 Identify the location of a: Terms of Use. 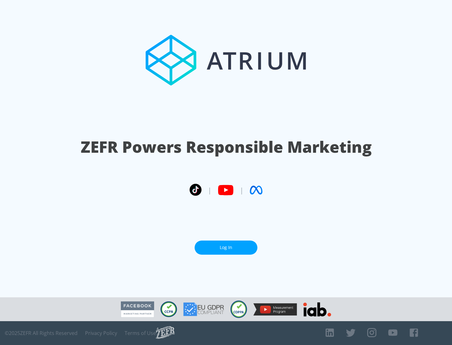
(140, 333).